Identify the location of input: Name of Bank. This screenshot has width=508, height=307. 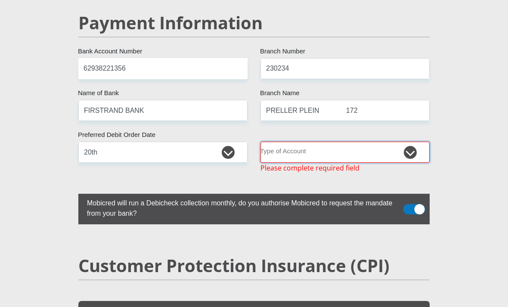
(163, 110).